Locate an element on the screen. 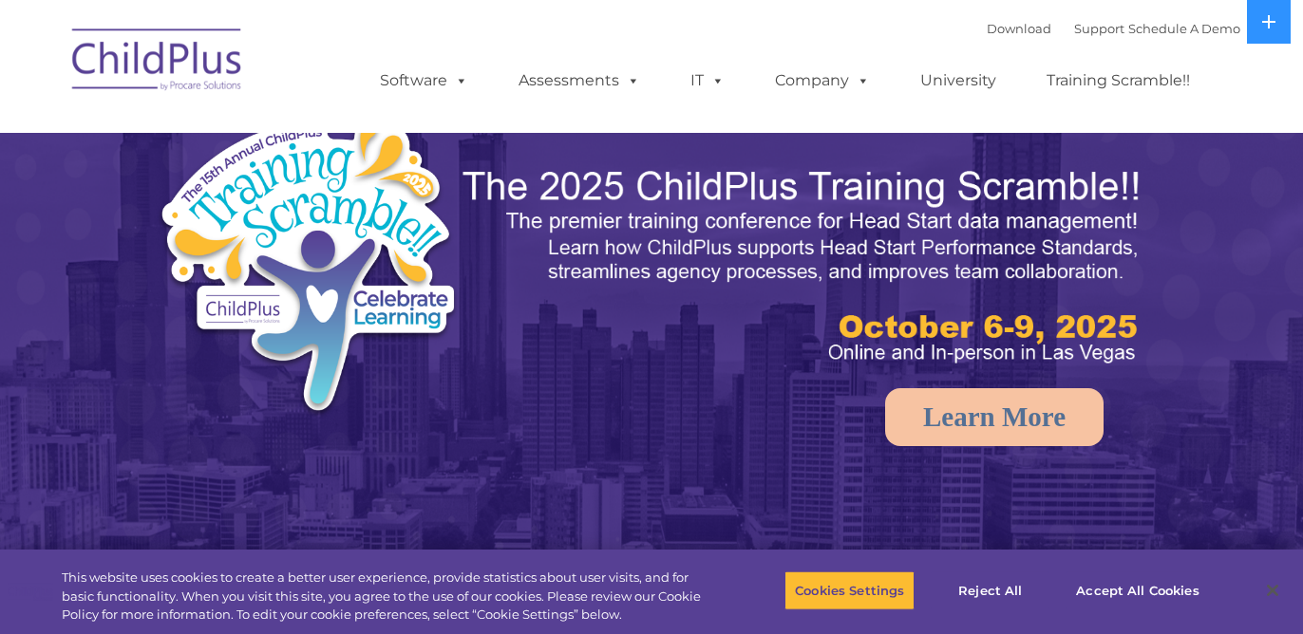 This screenshot has height=634, width=1303. a: University is located at coordinates (958, 81).